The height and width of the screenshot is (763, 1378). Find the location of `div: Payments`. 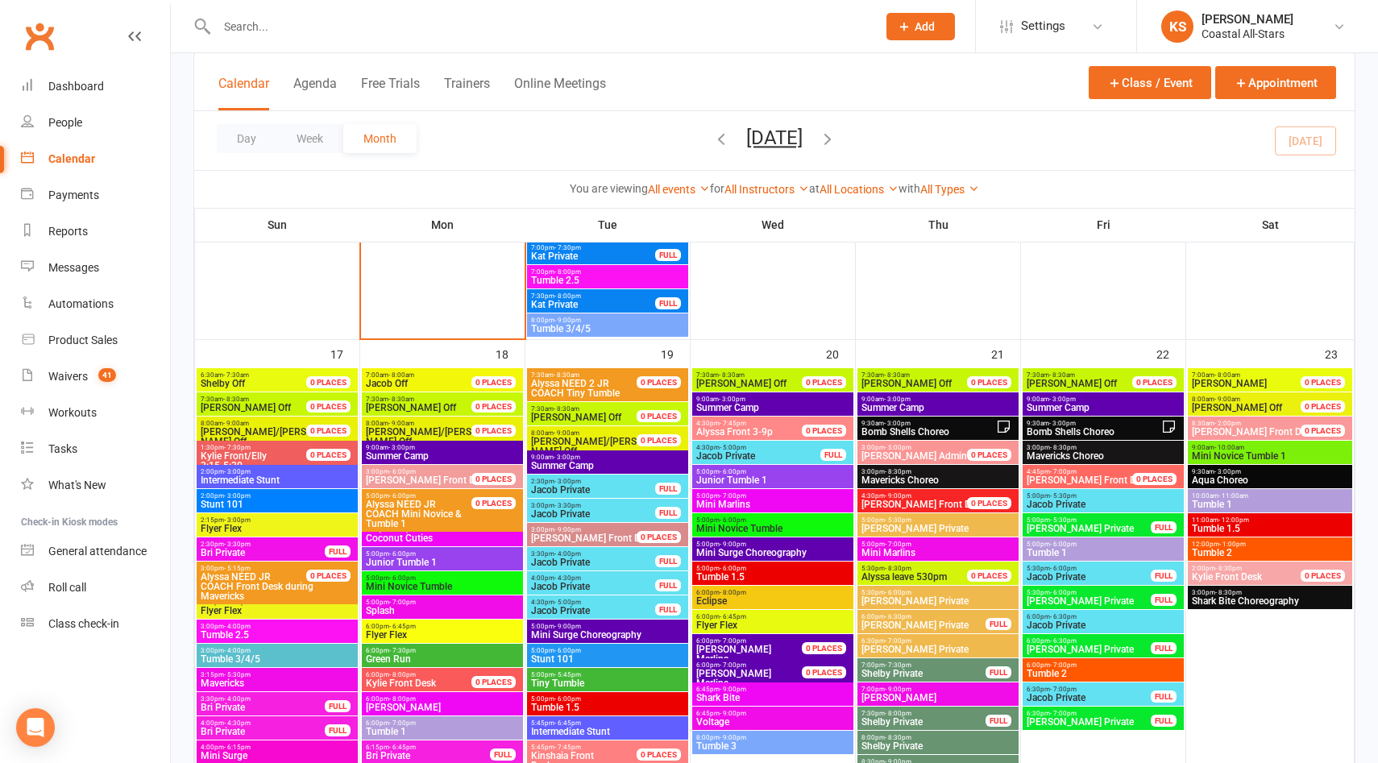

div: Payments is located at coordinates (73, 195).